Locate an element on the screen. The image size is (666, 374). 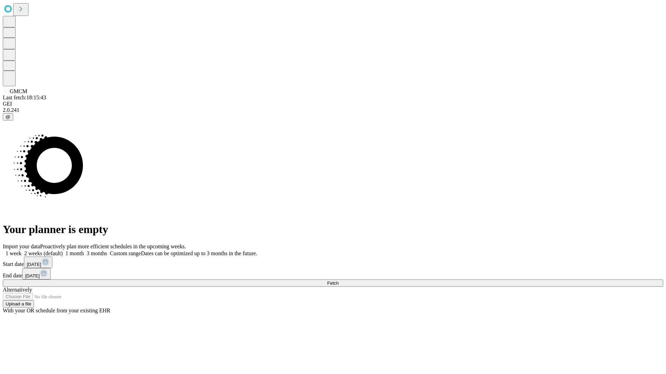
span: 3 months is located at coordinates (97, 253).